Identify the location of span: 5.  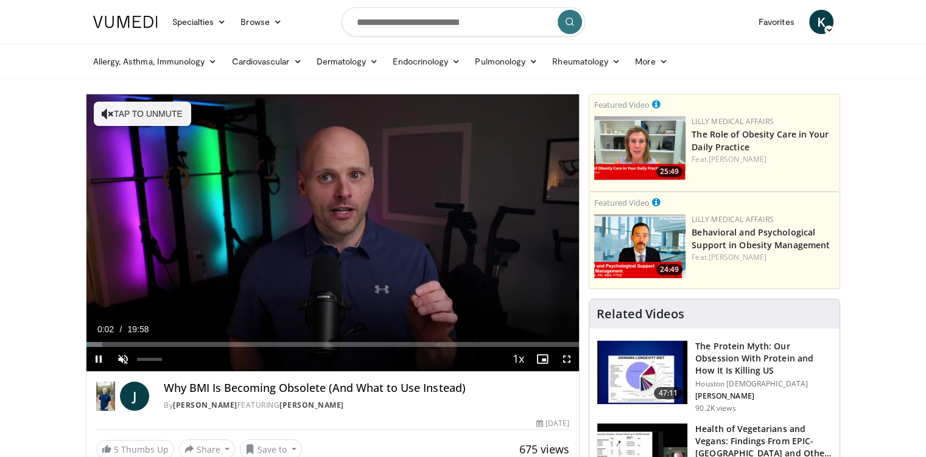
(116, 449).